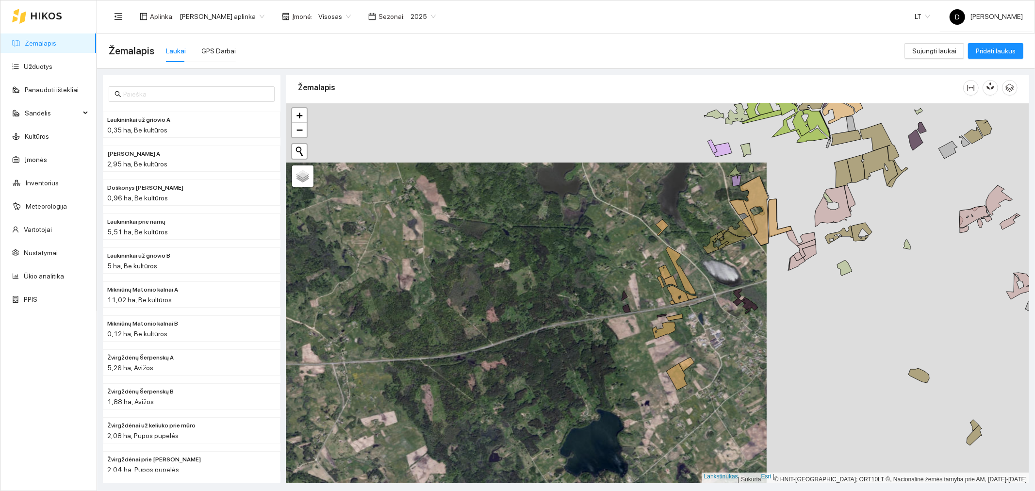 This screenshot has width=1035, height=491. What do you see at coordinates (923, 17) in the screenshot?
I see `span: LT` at bounding box center [923, 17].